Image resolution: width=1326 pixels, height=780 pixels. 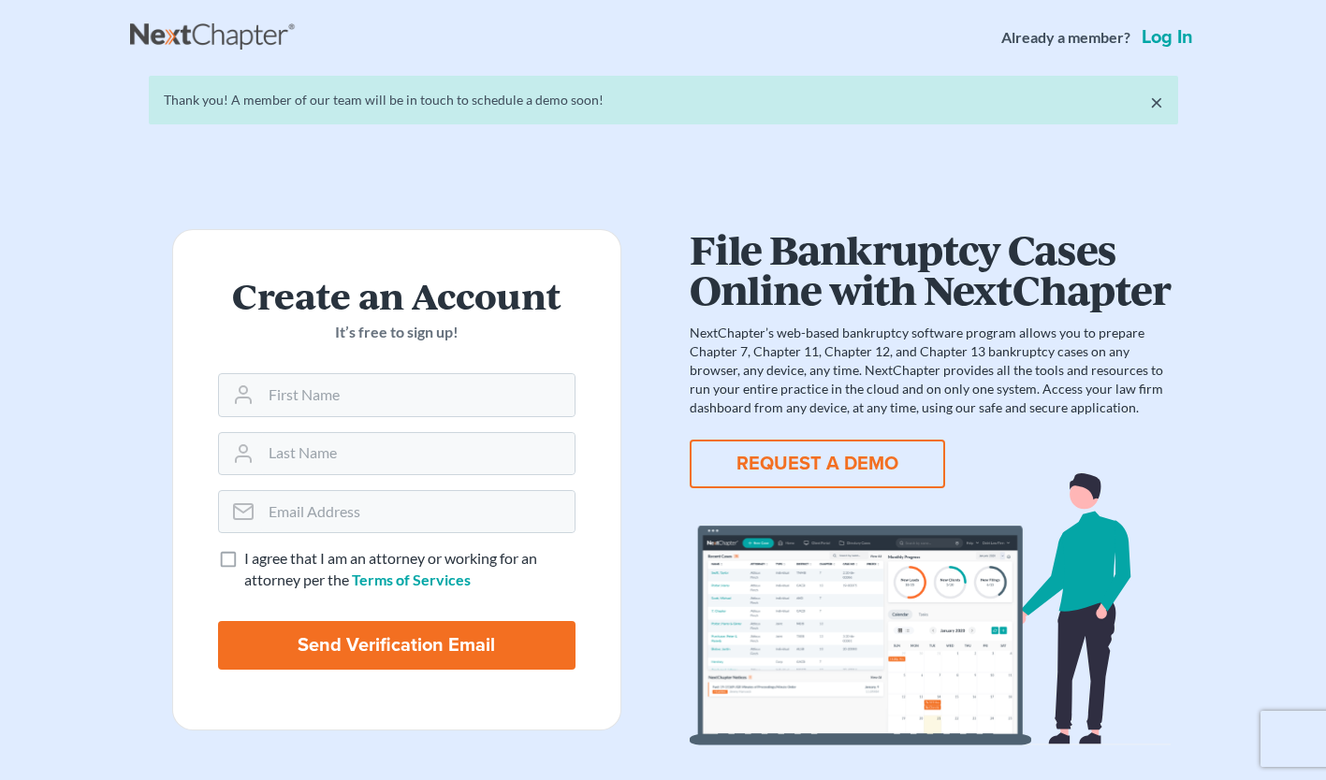 What do you see at coordinates (1167, 37) in the screenshot?
I see `a: Log in` at bounding box center [1167, 37].